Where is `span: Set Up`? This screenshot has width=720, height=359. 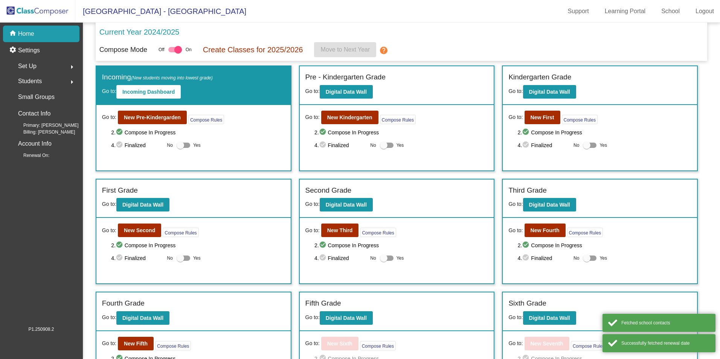
span: Set Up is located at coordinates (27, 66).